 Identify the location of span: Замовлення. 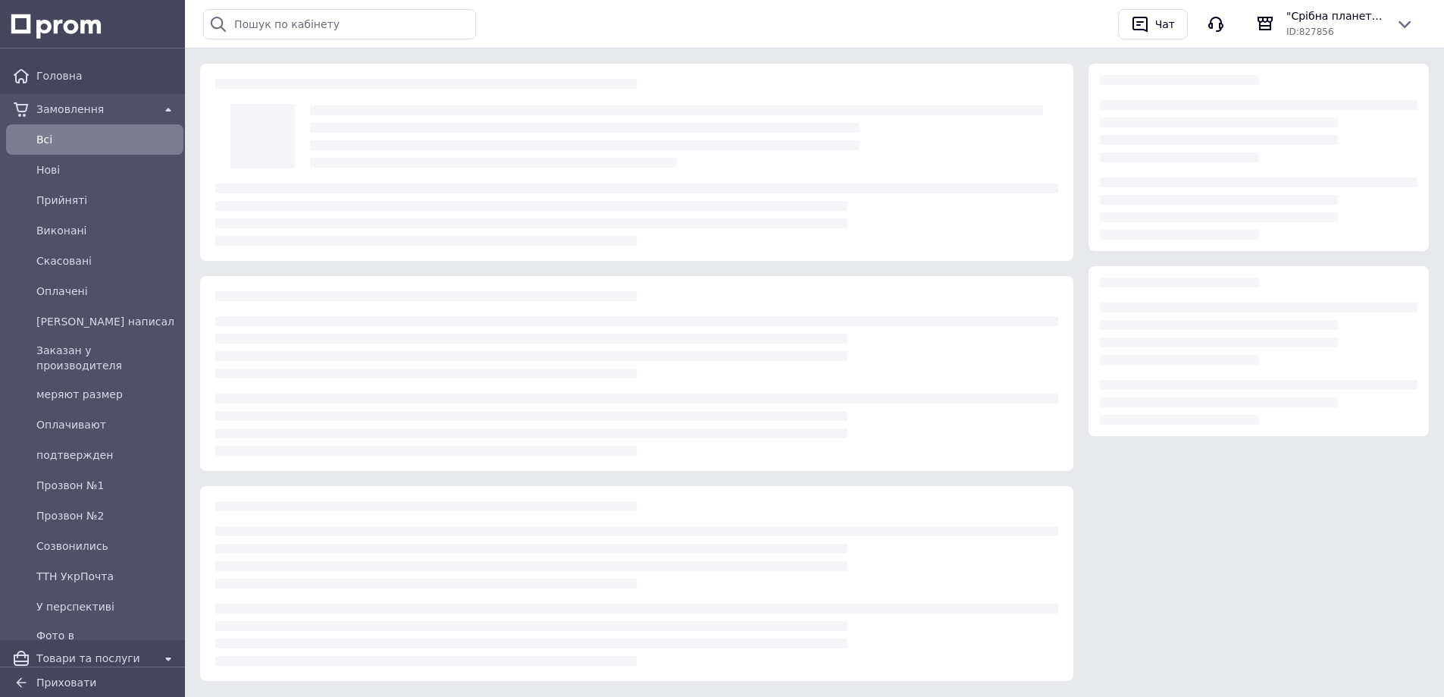
(95, 109).